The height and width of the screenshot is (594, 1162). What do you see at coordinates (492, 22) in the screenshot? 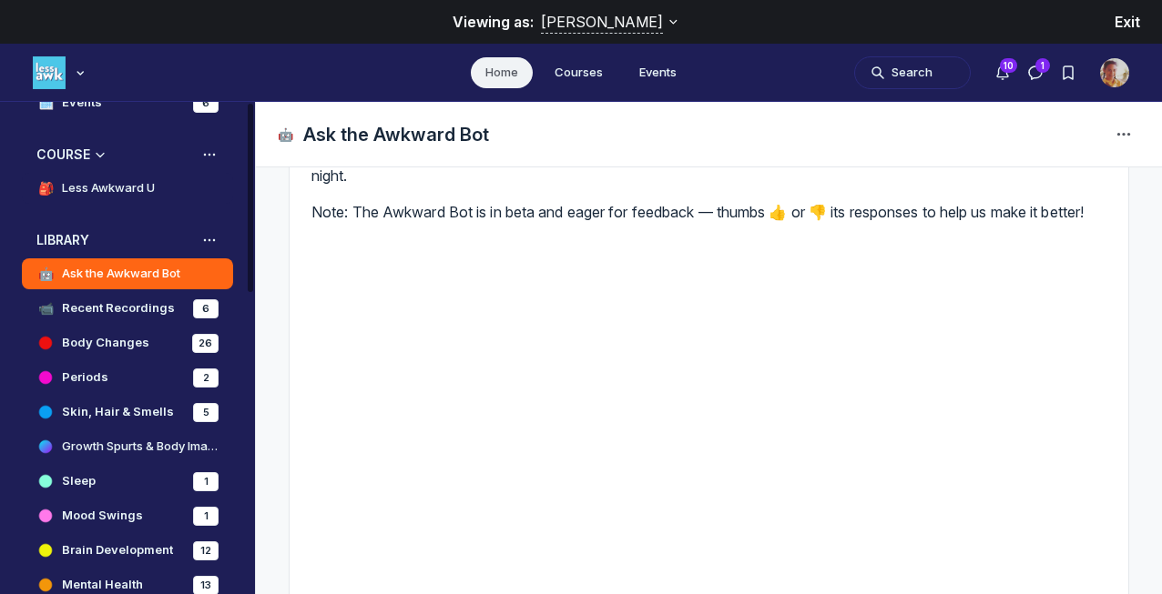
I see `span: Viewing as:` at bounding box center [492, 22].